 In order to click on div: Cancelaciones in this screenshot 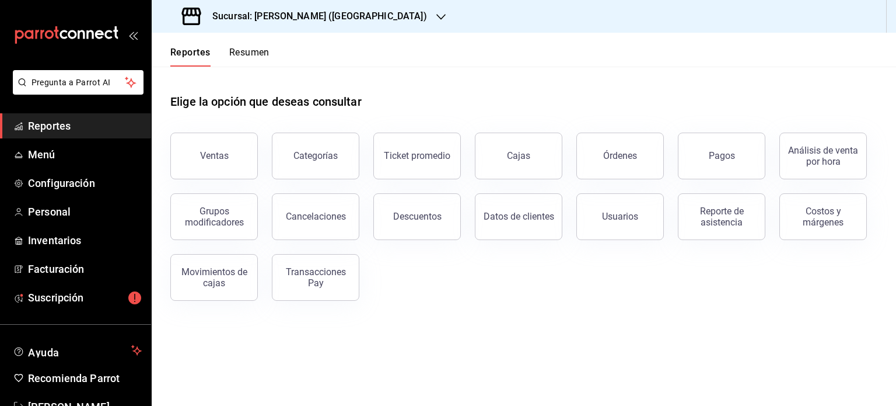, I will do `click(316, 216)`.